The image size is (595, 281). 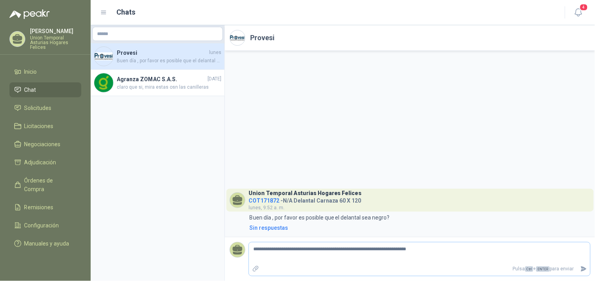 What do you see at coordinates (169, 87) in the screenshot?
I see `span: claro que si, mira estas osn las canilleras` at bounding box center [169, 87].